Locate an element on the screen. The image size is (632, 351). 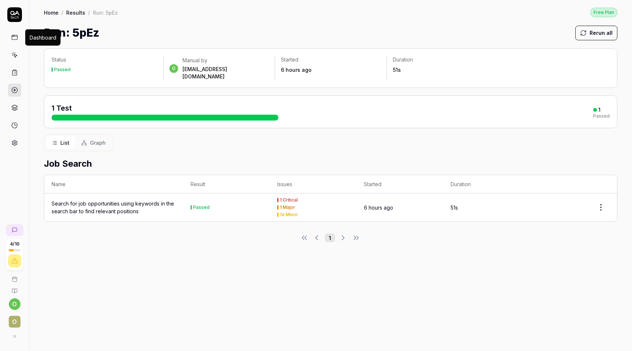
div: 1 Major is located at coordinates (288, 207).